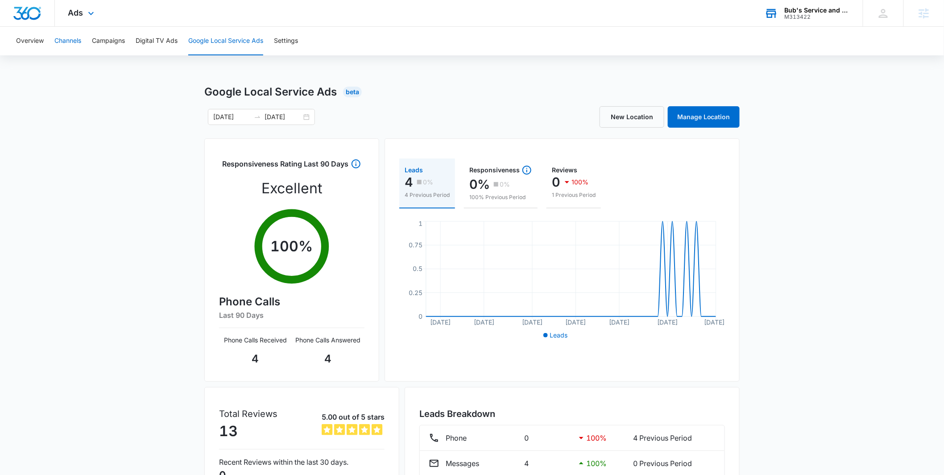  What do you see at coordinates (328, 340) in the screenshot?
I see `p: Phone Calls Answered` at bounding box center [328, 340].